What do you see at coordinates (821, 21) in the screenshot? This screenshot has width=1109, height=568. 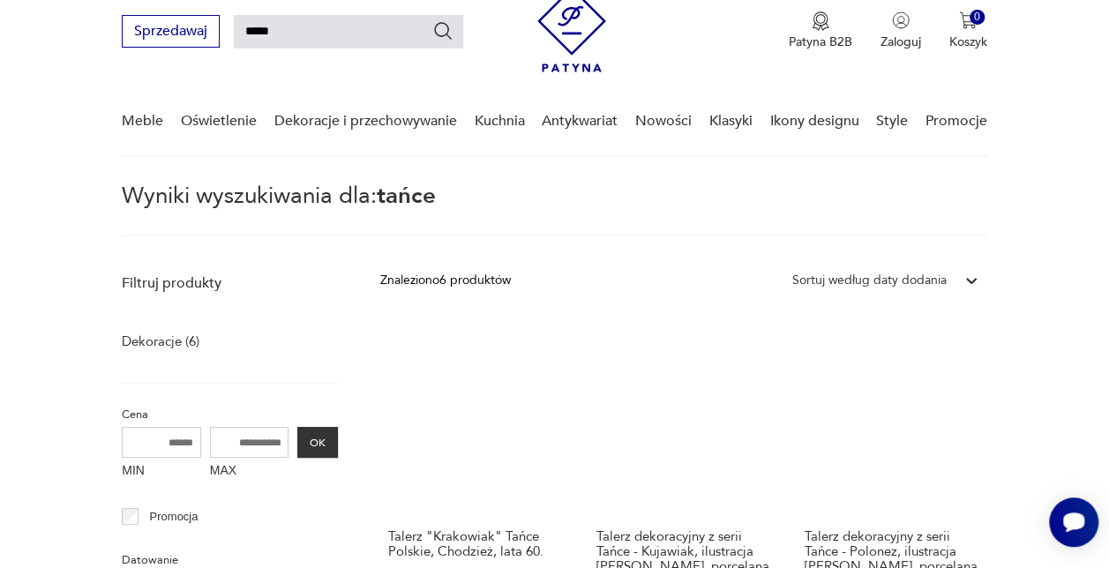 I see `img: Ikona medalu` at bounding box center [821, 21].